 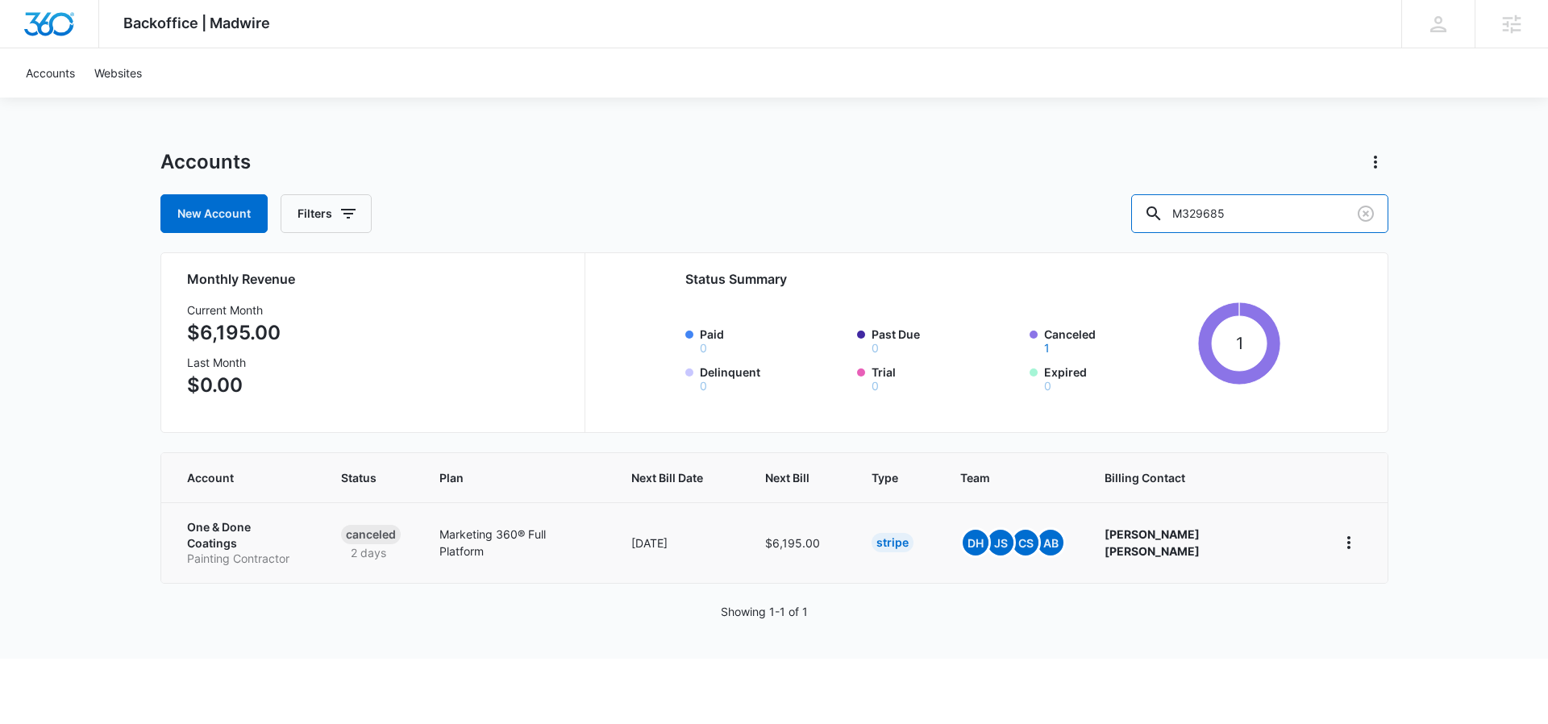 I want to click on label: Trial, so click(x=946, y=377).